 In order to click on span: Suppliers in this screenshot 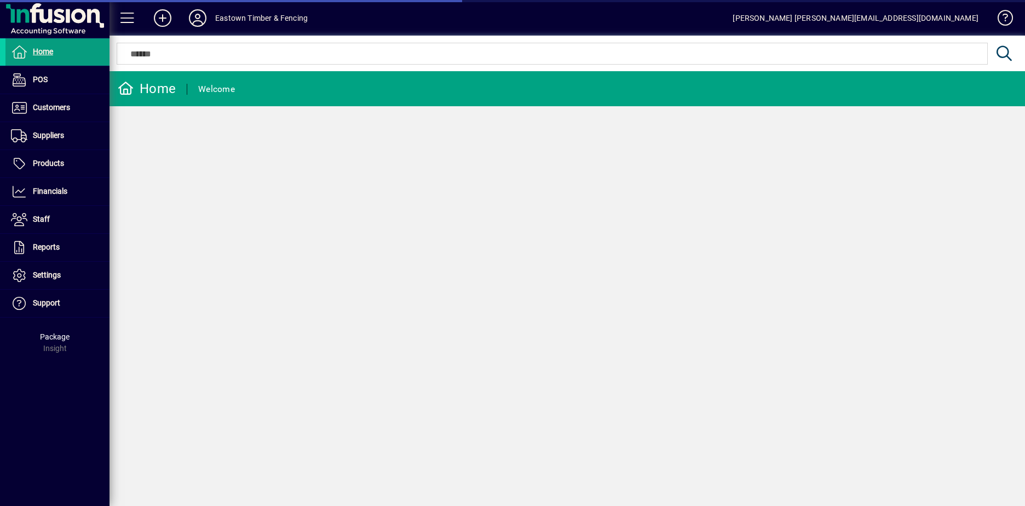, I will do `click(48, 135)`.